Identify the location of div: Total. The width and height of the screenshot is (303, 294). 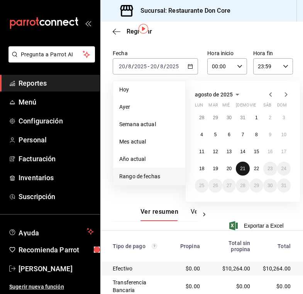
(276, 246).